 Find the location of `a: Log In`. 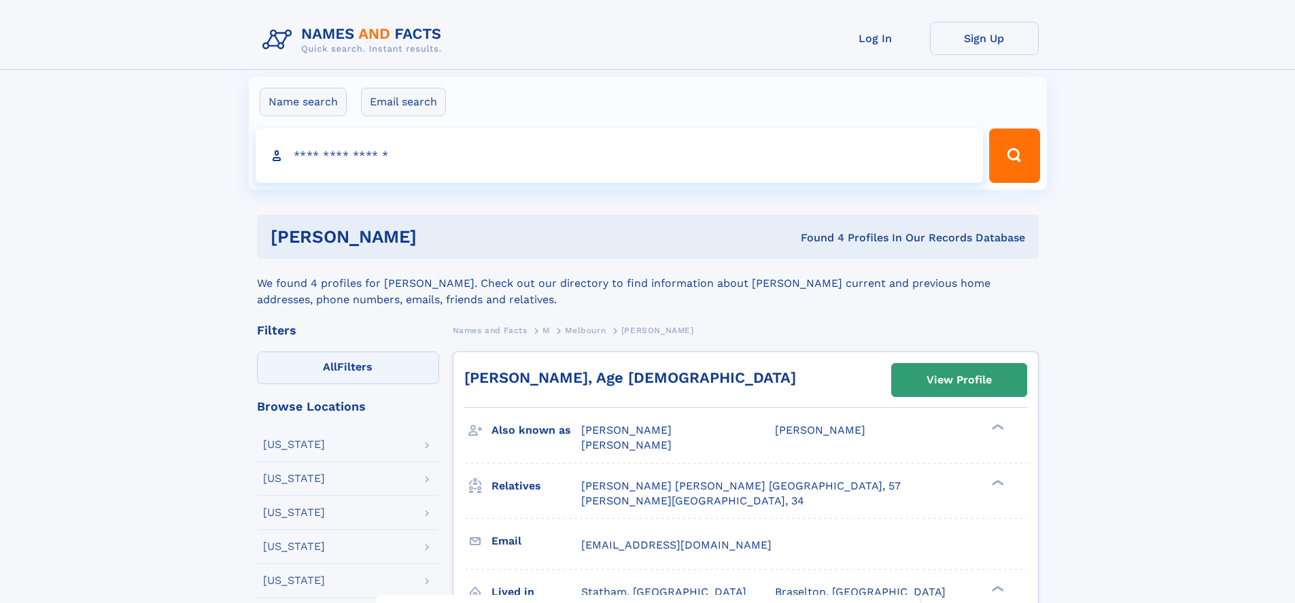

a: Log In is located at coordinates (876, 38).